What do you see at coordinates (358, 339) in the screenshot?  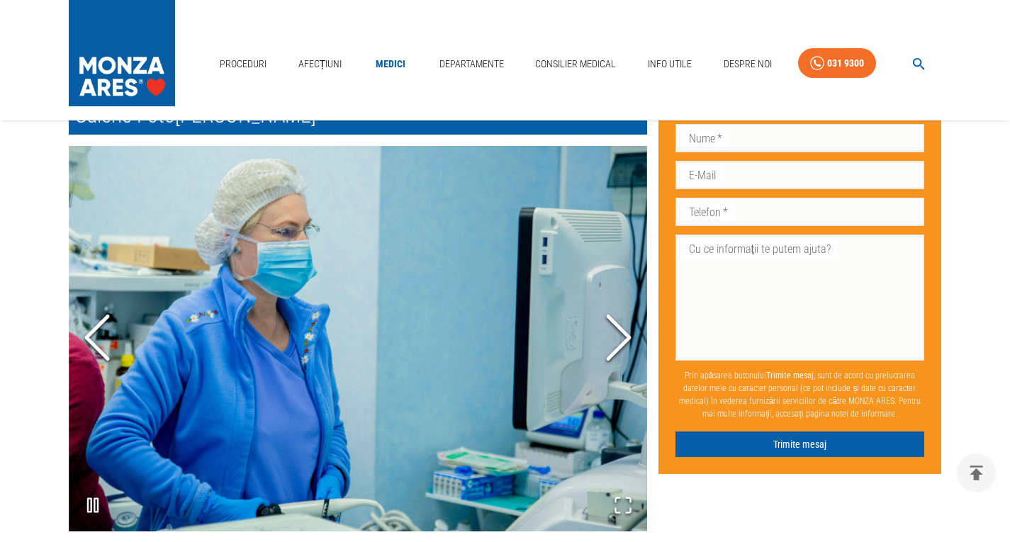 I see `img: ZwkljYF3NbkBXRNH_Dr.DanaConstantinescu%2Cecografietransesofagianaintraoperatorie04.jpg` at bounding box center [358, 339].